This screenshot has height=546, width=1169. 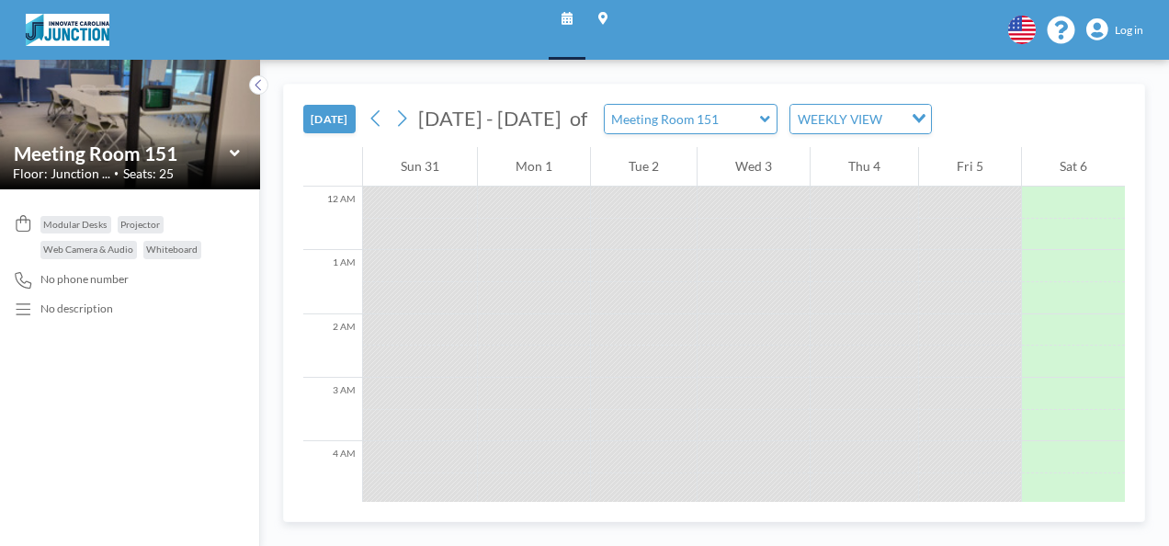 What do you see at coordinates (860, 119) in the screenshot?
I see `div: Search for option` at bounding box center [860, 119].